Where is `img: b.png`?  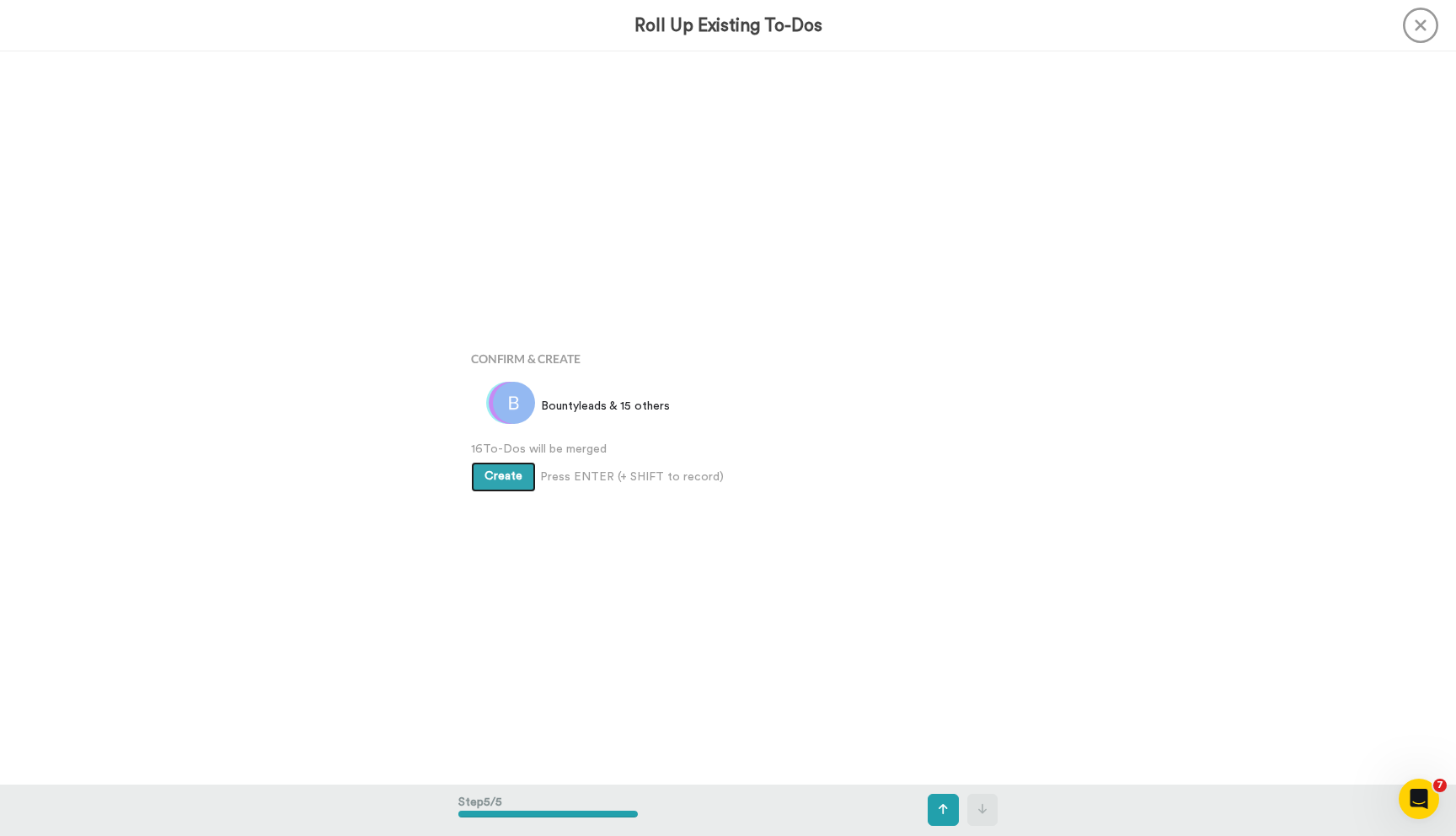 img: b.png is located at coordinates (514, 403).